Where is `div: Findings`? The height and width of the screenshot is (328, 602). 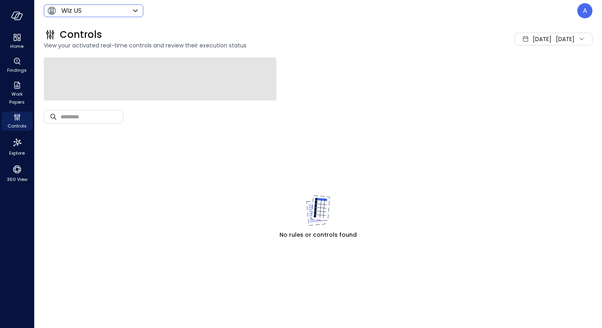 div: Findings is located at coordinates (17, 65).